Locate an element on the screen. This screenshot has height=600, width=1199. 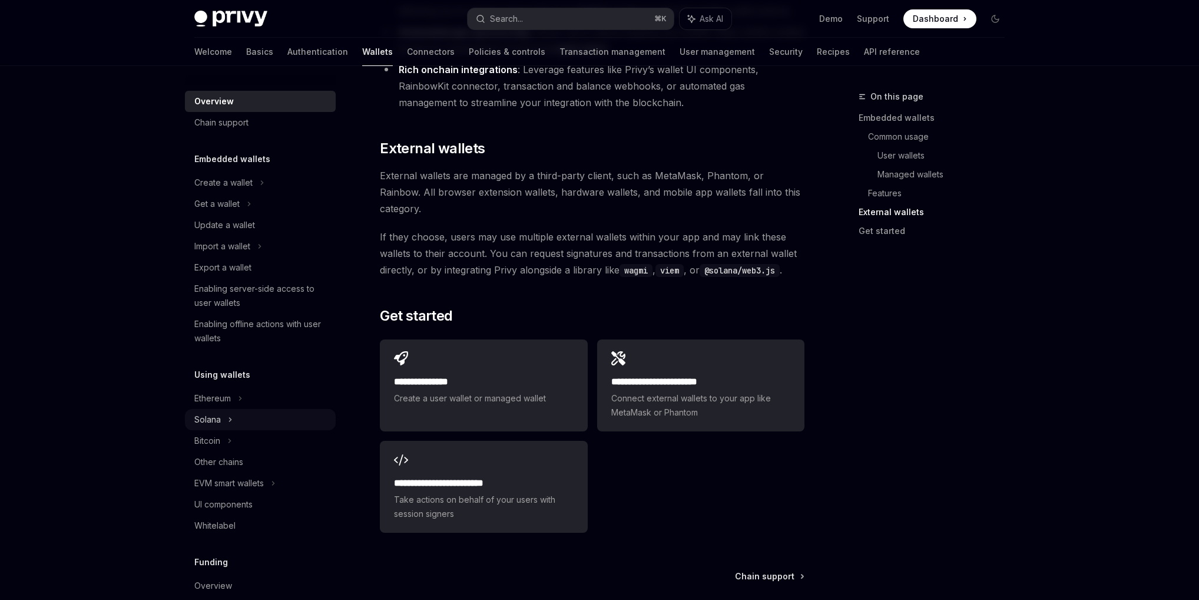
span: If they choose, users may use multiple external wallets within your app and may link these wallet... is located at coordinates (592, 253).